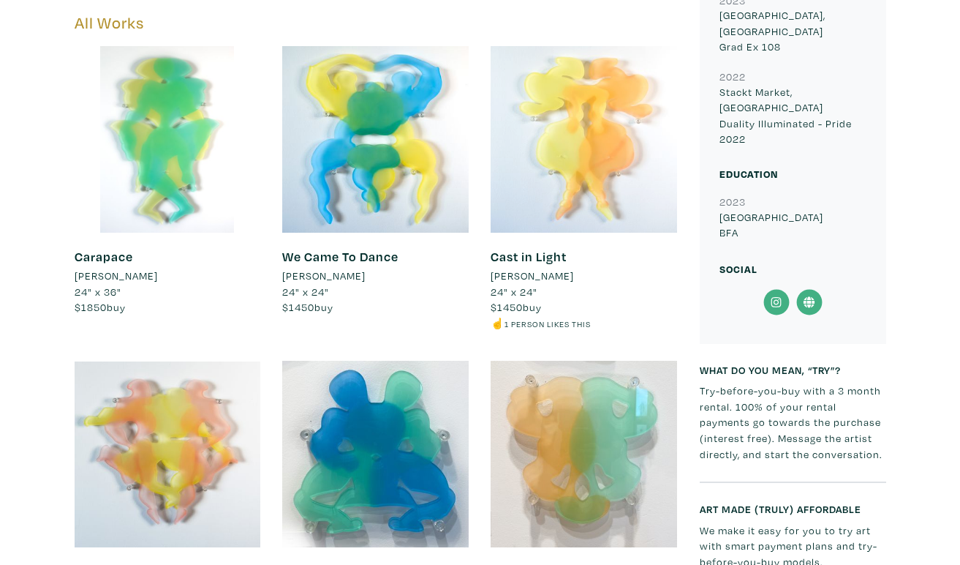 The width and height of the screenshot is (960, 565). Describe the element at coordinates (548, 323) in the screenshot. I see `small: 1 person likes this` at that location.